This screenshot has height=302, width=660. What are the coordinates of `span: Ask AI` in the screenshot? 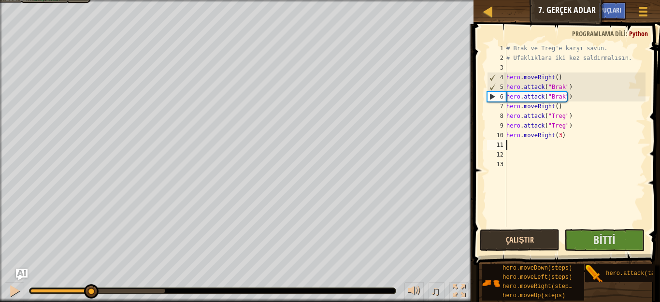 It's located at (580, 10).